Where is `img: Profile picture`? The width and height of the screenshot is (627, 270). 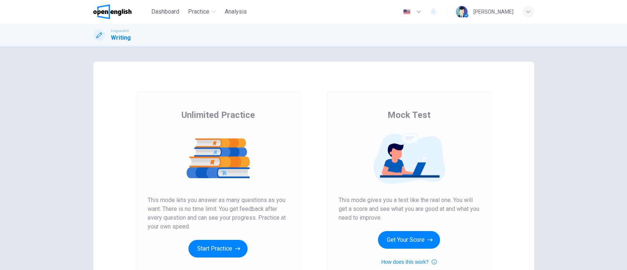
img: Profile picture is located at coordinates (462, 12).